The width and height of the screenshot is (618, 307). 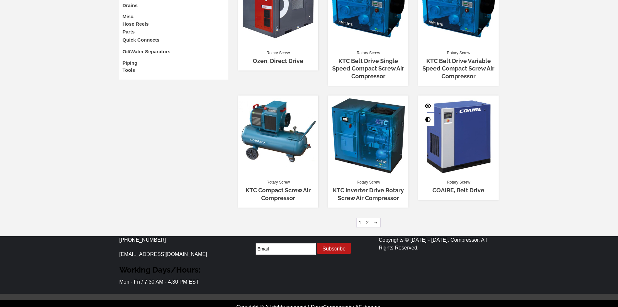 I want to click on p: Mon - Fri / 7:30 AM - 4:30 PM EST, so click(x=179, y=282).